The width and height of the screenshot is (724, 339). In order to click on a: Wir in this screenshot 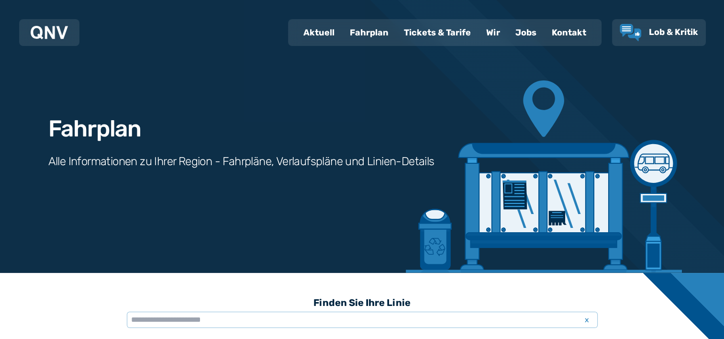, I will do `click(493, 33)`.